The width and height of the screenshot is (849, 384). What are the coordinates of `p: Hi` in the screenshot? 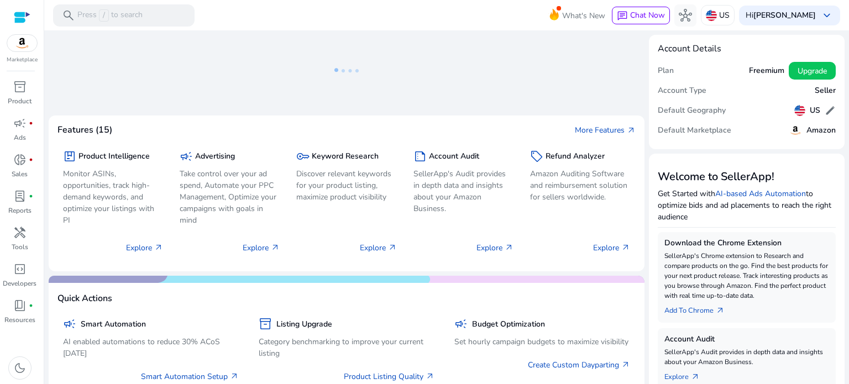 It's located at (780, 15).